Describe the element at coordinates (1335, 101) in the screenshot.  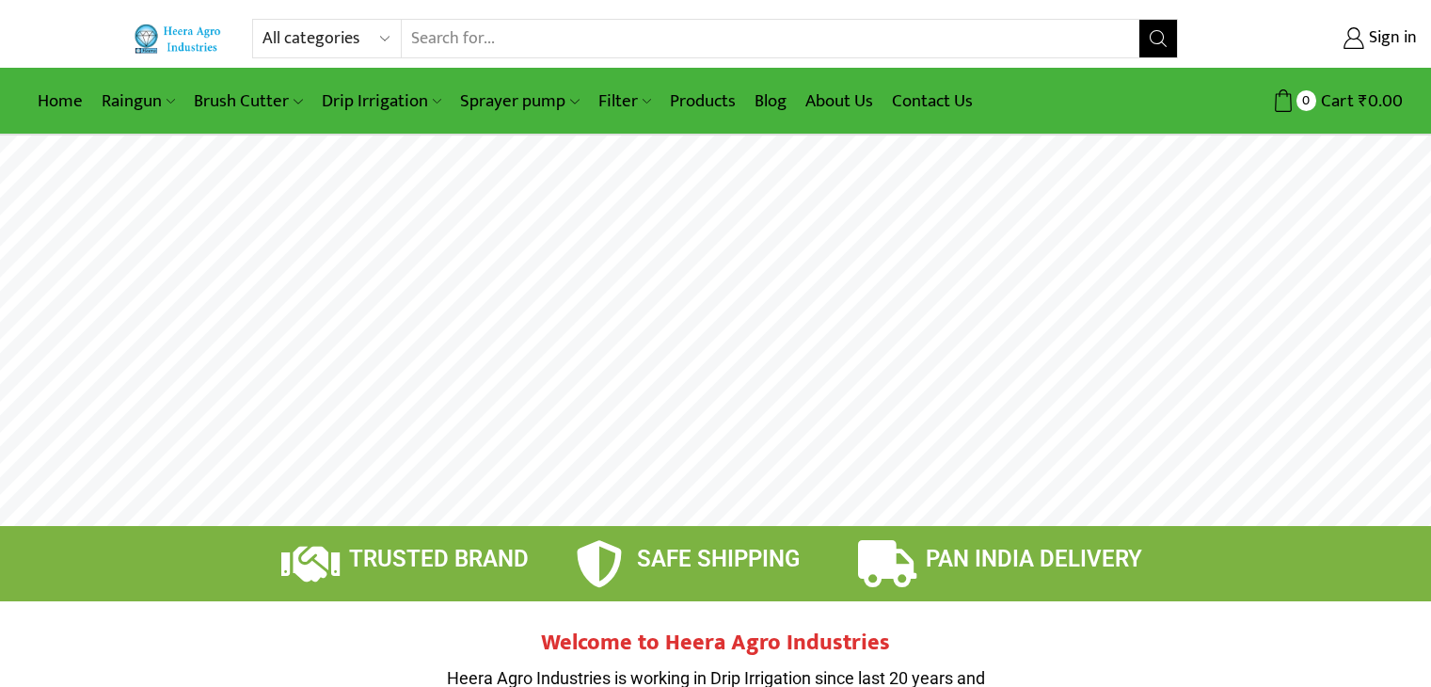
I see `span: Cart` at that location.